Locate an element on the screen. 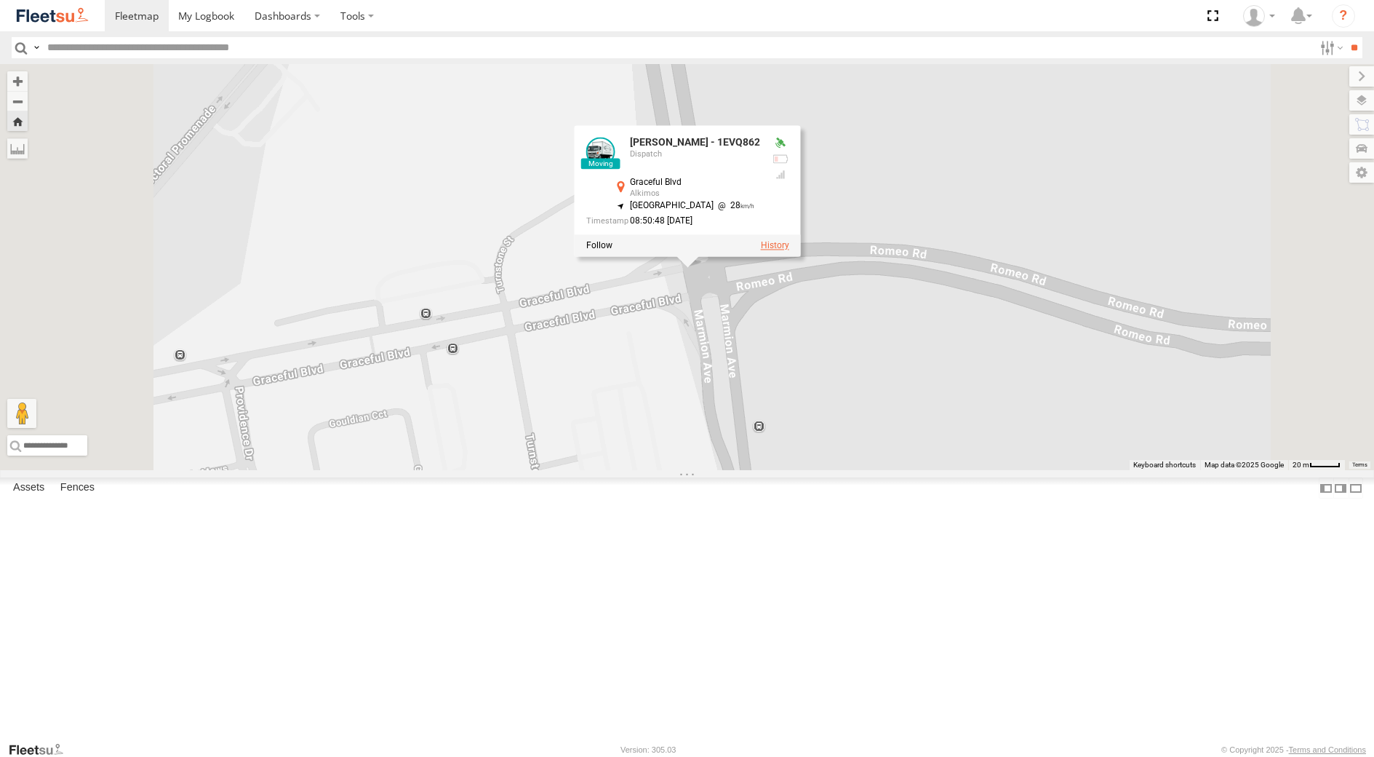 The height and width of the screenshot is (757, 1374). a: Visit our Website is located at coordinates (41, 749).